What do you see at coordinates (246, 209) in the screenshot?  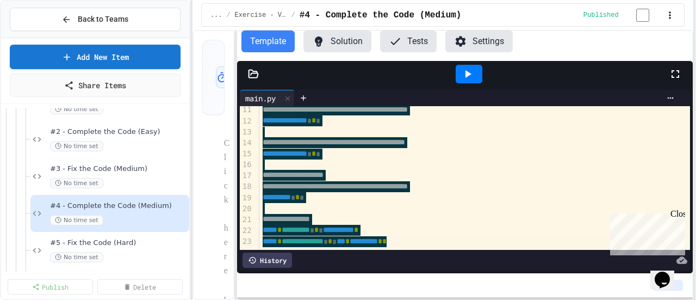 I see `div: 20` at bounding box center [246, 209].